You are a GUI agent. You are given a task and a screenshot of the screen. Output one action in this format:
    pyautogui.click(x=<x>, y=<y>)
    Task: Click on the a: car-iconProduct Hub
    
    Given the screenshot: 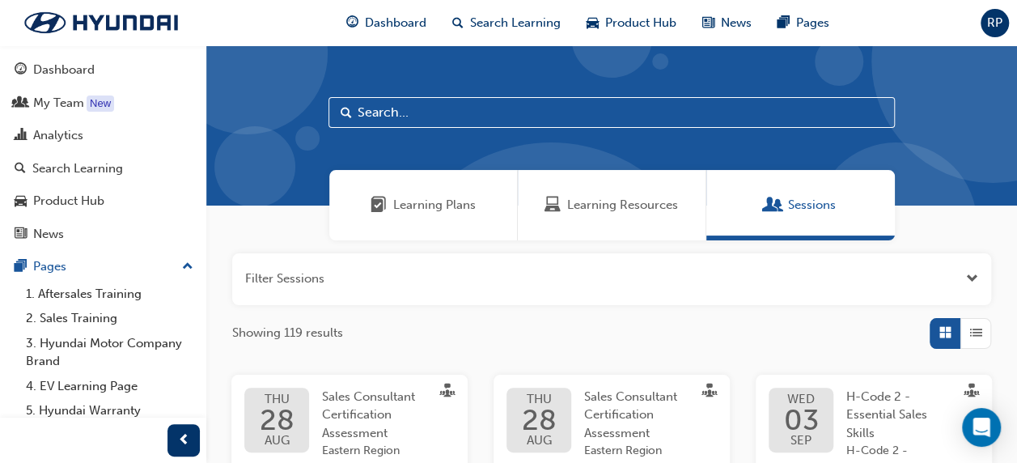 What is the action you would take?
    pyautogui.click(x=631, y=23)
    